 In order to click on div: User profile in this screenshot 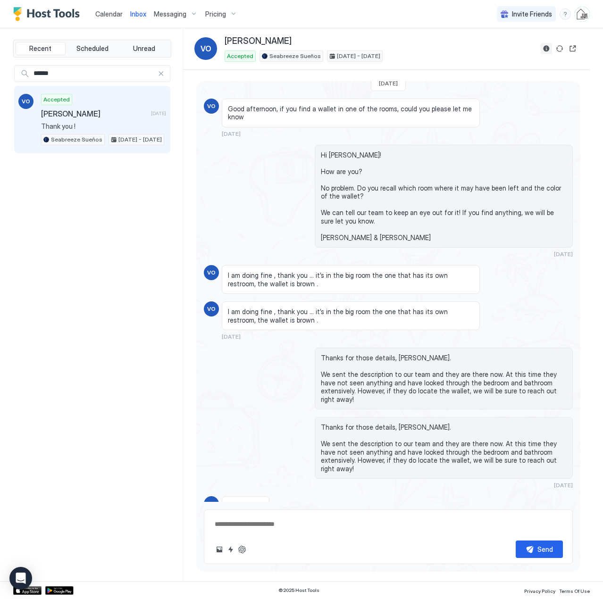, I will do `click(582, 14)`.